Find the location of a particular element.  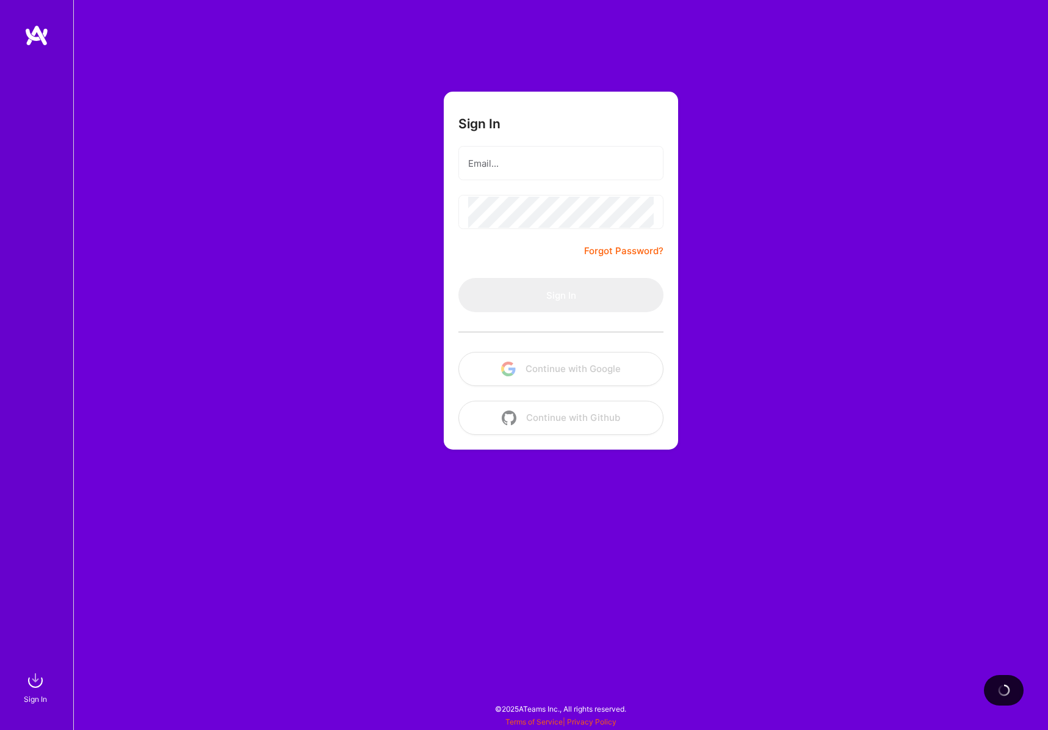

a: Terms of Service is located at coordinates (534, 721).